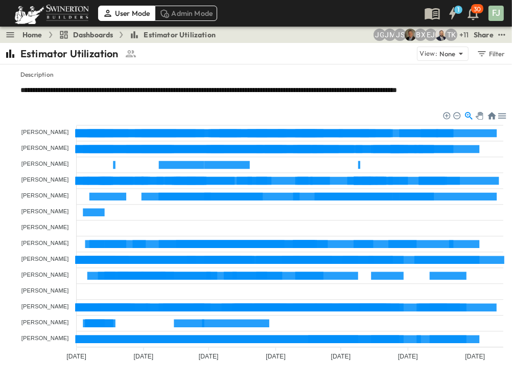 This screenshot has width=512, height=381. What do you see at coordinates (410, 35) in the screenshot?
I see `img: Edward Peyakov (edward.peyakov@swinerton.com)` at bounding box center [410, 35].